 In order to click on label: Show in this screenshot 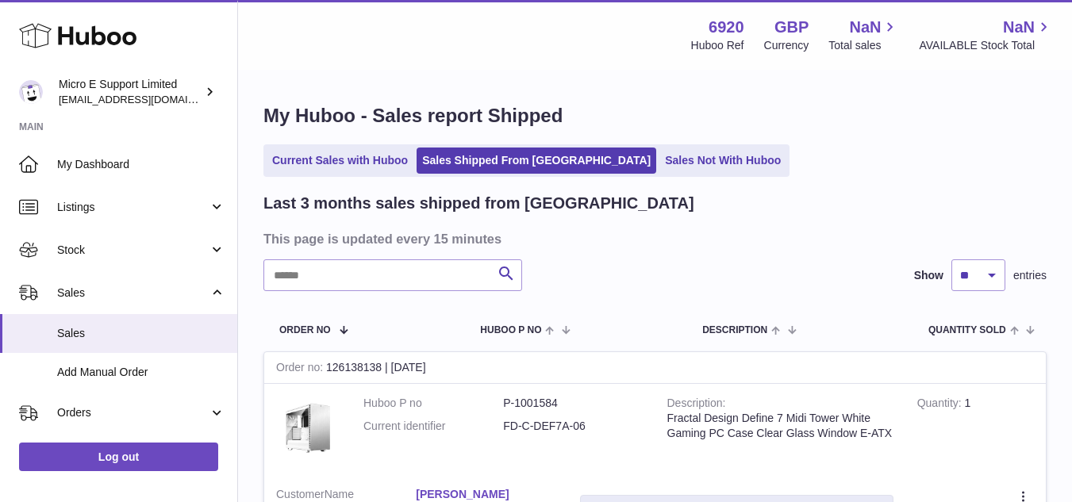, I will do `click(928, 275)`.